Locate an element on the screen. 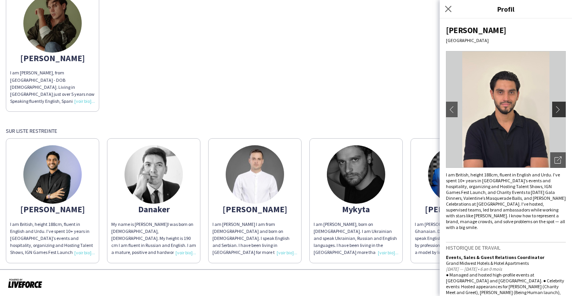  img: thumb-6666cc073ab40.jpeg is located at coordinates (154, 174).